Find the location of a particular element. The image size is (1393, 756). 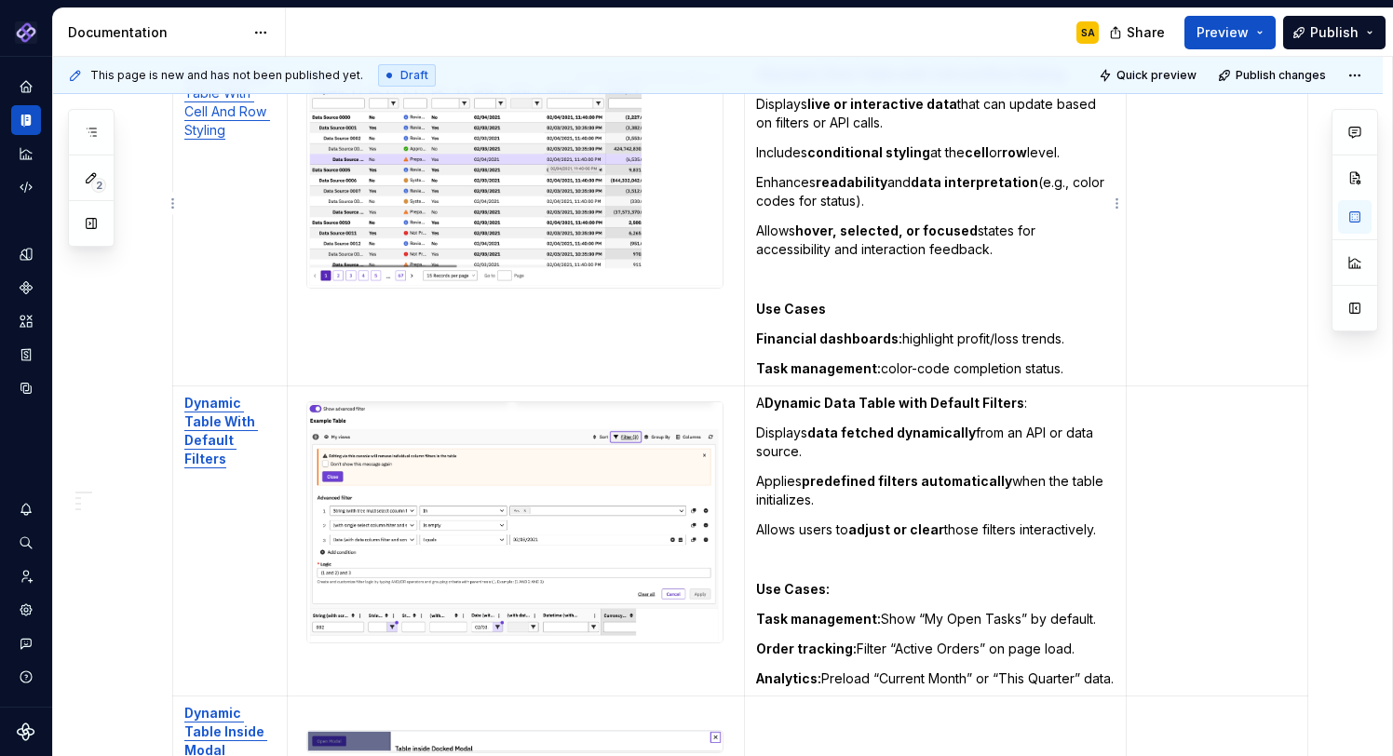

strong: conditional styling is located at coordinates (869, 152).